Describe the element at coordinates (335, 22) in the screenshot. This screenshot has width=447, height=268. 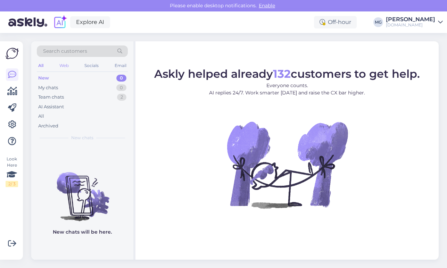
I see `div: Off-hour` at that location.